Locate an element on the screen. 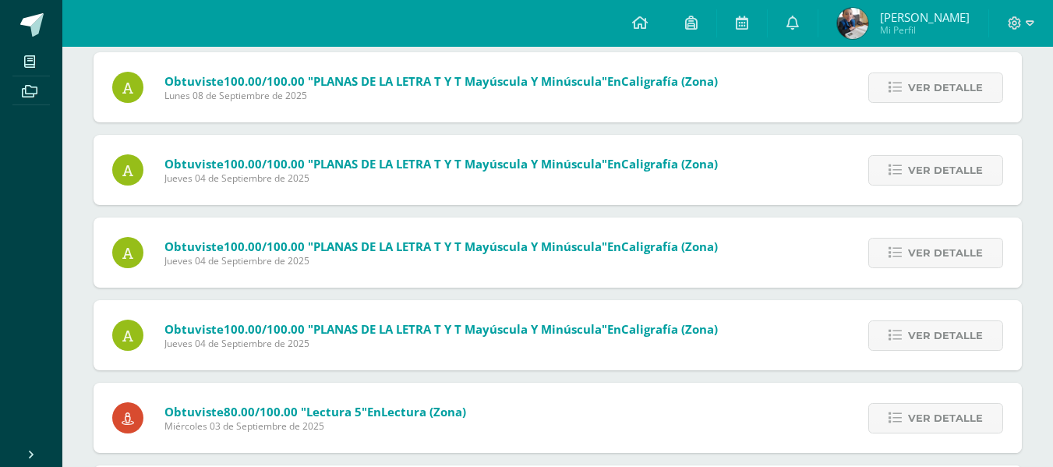 The width and height of the screenshot is (1053, 467). span: Lectura (Zona) is located at coordinates (423, 412).